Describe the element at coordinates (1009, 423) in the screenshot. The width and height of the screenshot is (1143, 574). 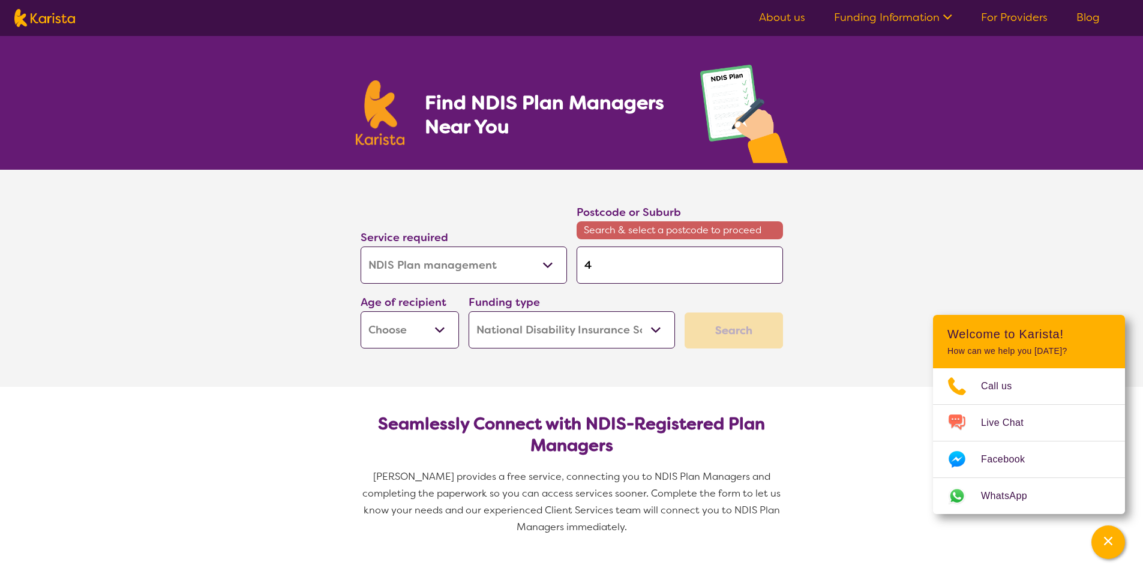
I see `span: Live Chat` at that location.